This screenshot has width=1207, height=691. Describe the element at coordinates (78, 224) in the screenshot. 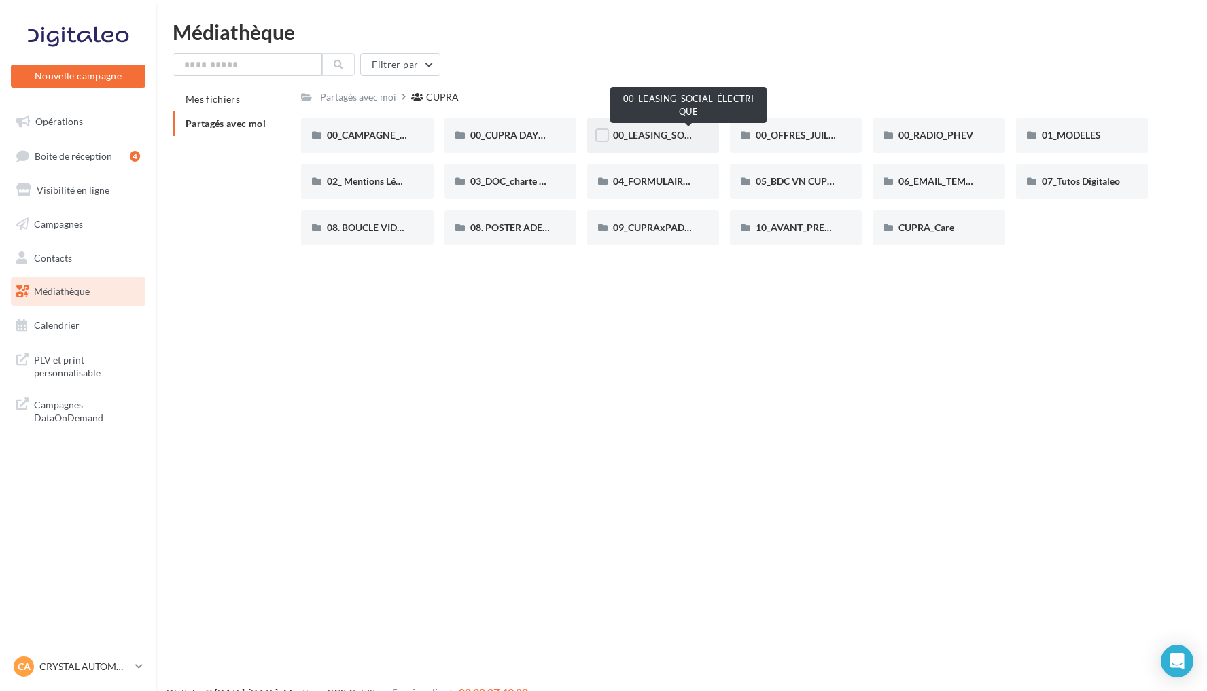

I see `a: Campagnes` at that location.